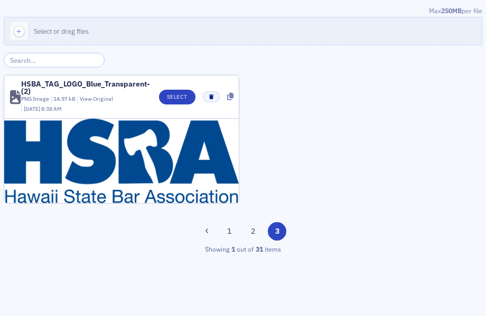 Image resolution: width=486 pixels, height=316 pixels. What do you see at coordinates (177, 97) in the screenshot?
I see `button: Select` at bounding box center [177, 97].